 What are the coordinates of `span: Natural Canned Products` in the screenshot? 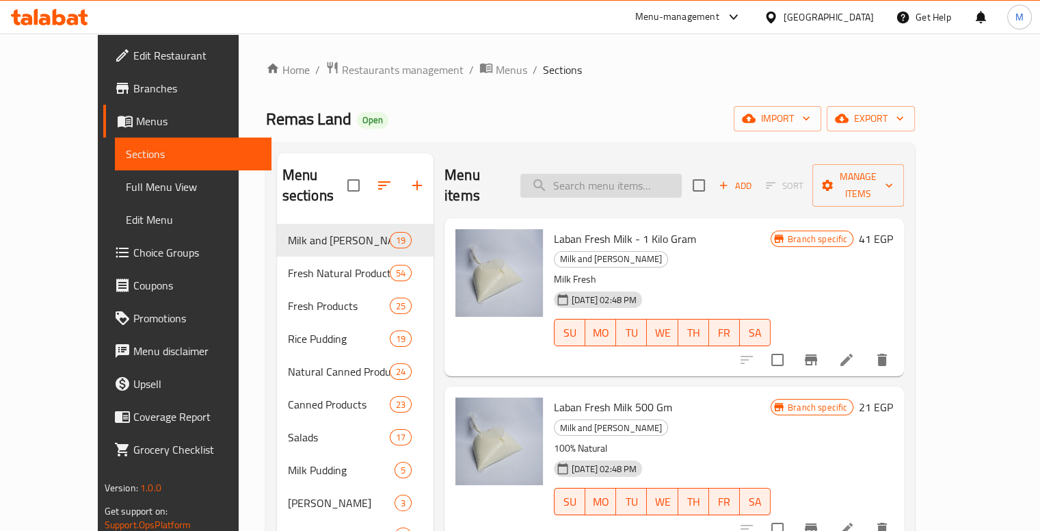 It's located at (338, 371).